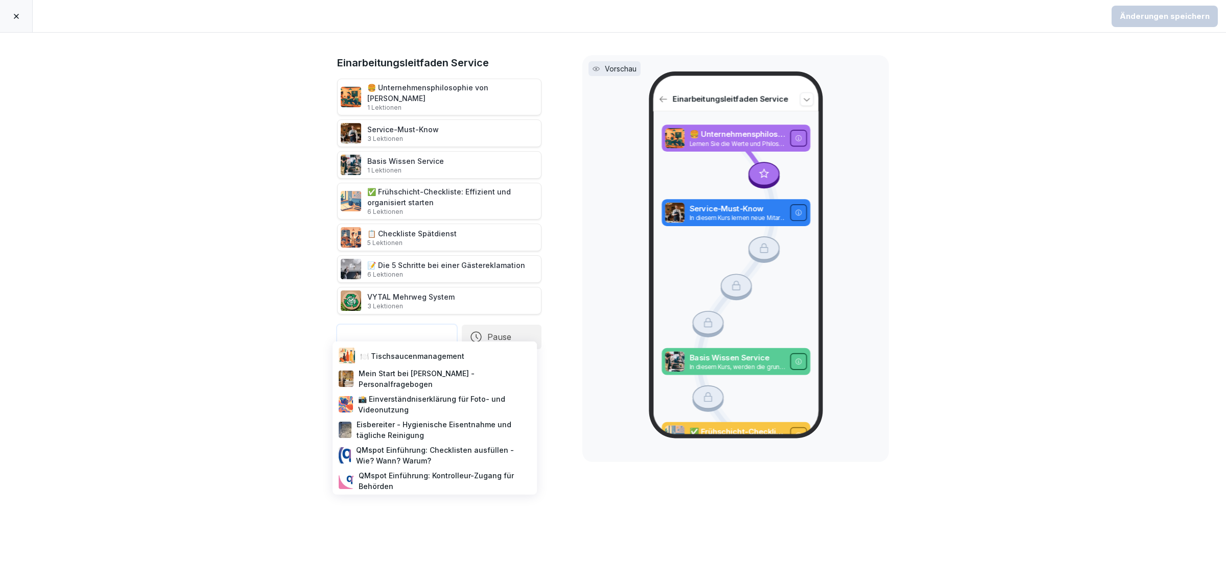 The height and width of the screenshot is (586, 1226). I want to click on div: Basis Wissen Service1 Lektionen, so click(439, 165).